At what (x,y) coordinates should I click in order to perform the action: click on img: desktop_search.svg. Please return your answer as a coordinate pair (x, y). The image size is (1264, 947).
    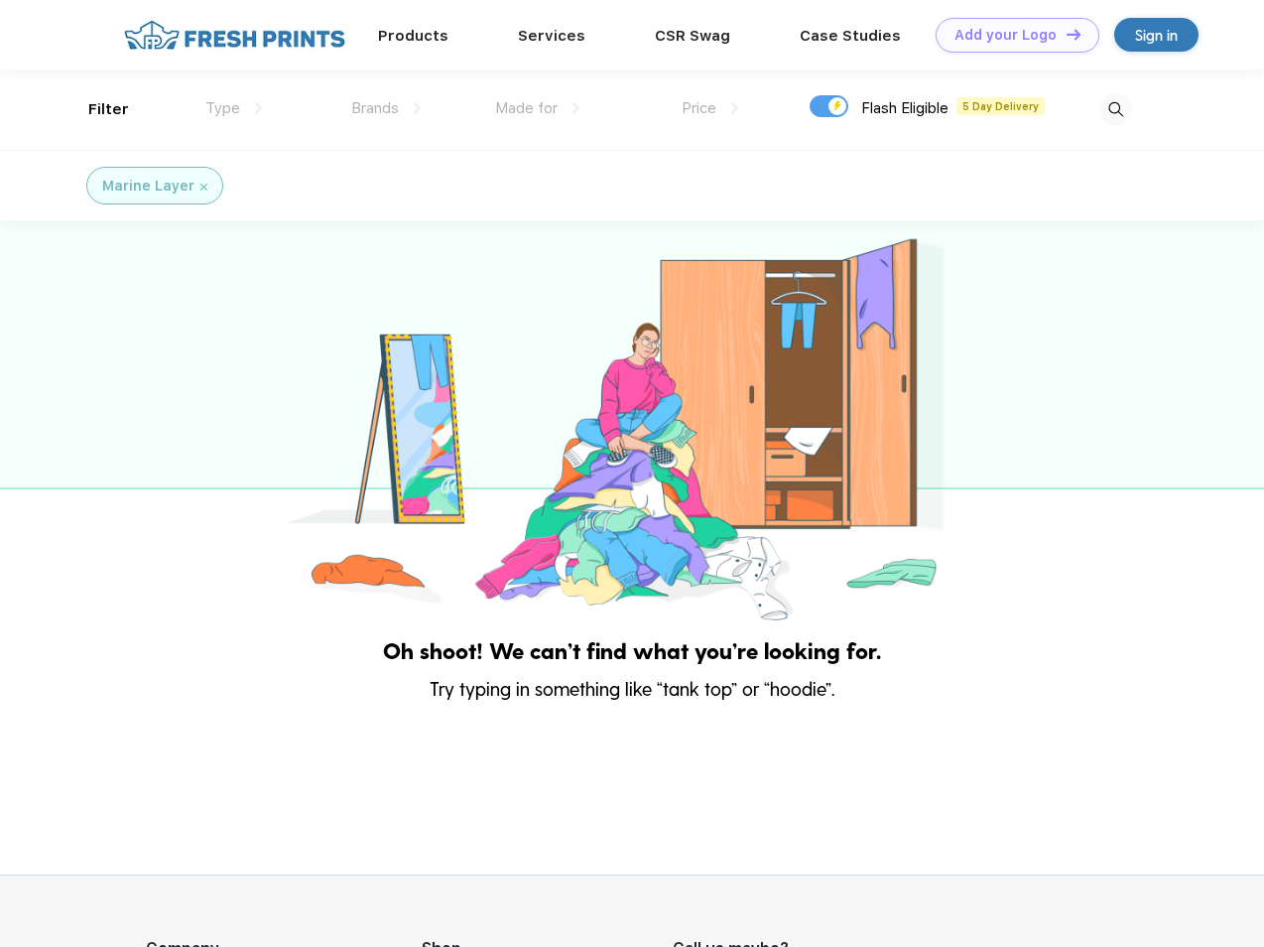
    Looking at the image, I should click on (1116, 109).